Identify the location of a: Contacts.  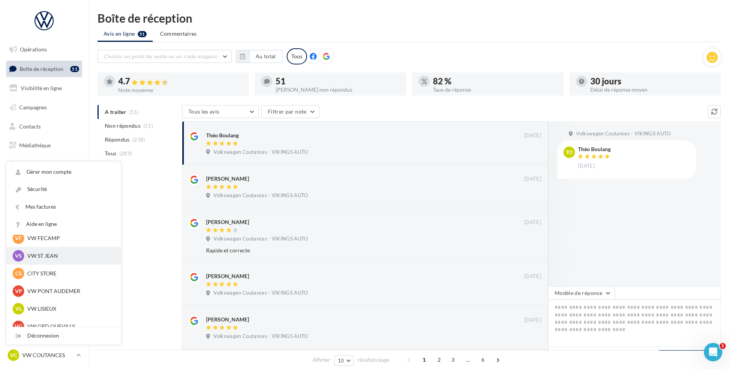
(44, 127).